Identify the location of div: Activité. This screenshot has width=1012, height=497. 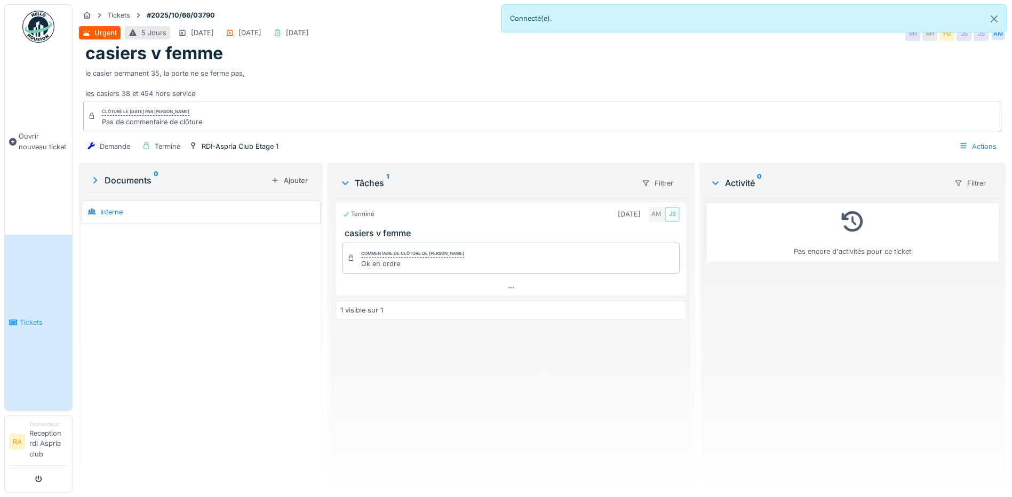
(827, 183).